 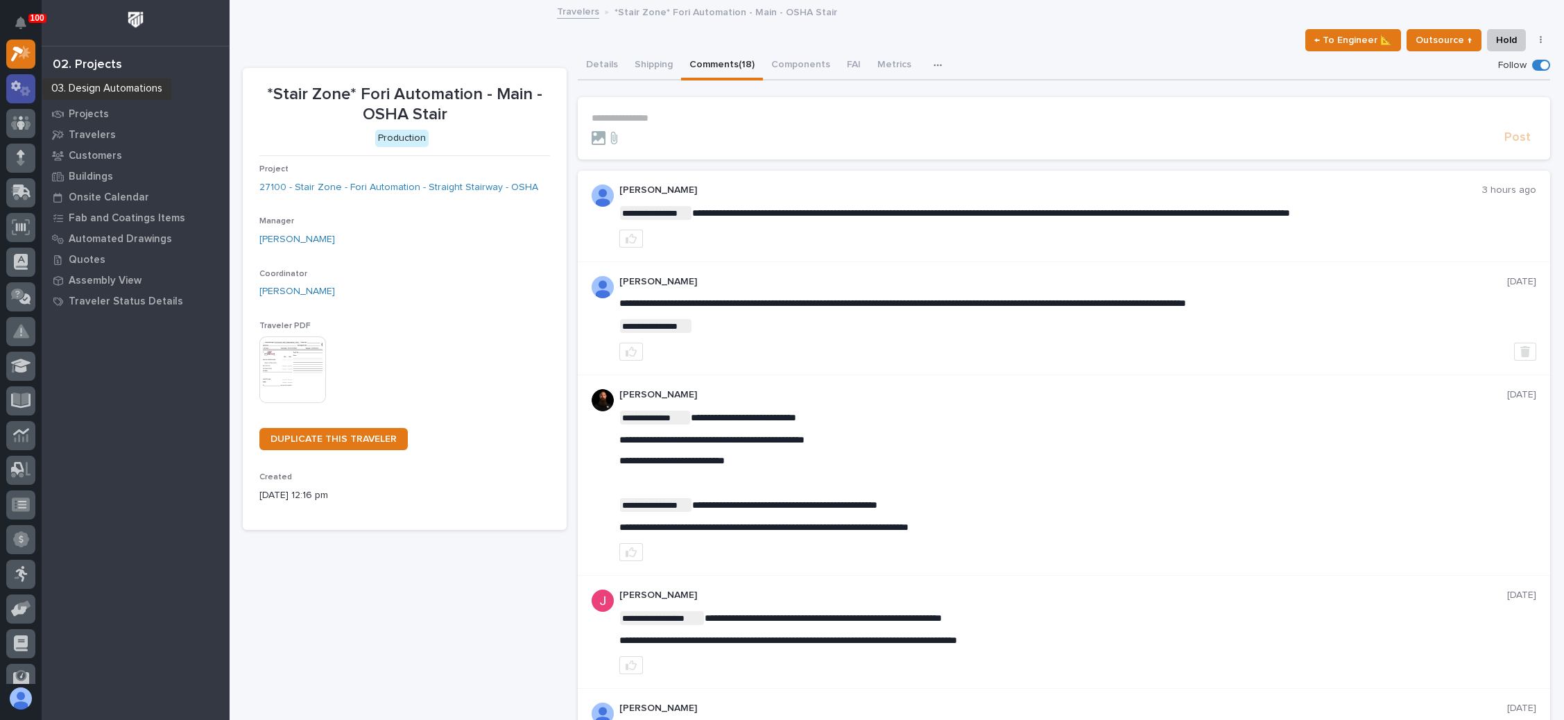 I want to click on span: Project, so click(x=274, y=169).